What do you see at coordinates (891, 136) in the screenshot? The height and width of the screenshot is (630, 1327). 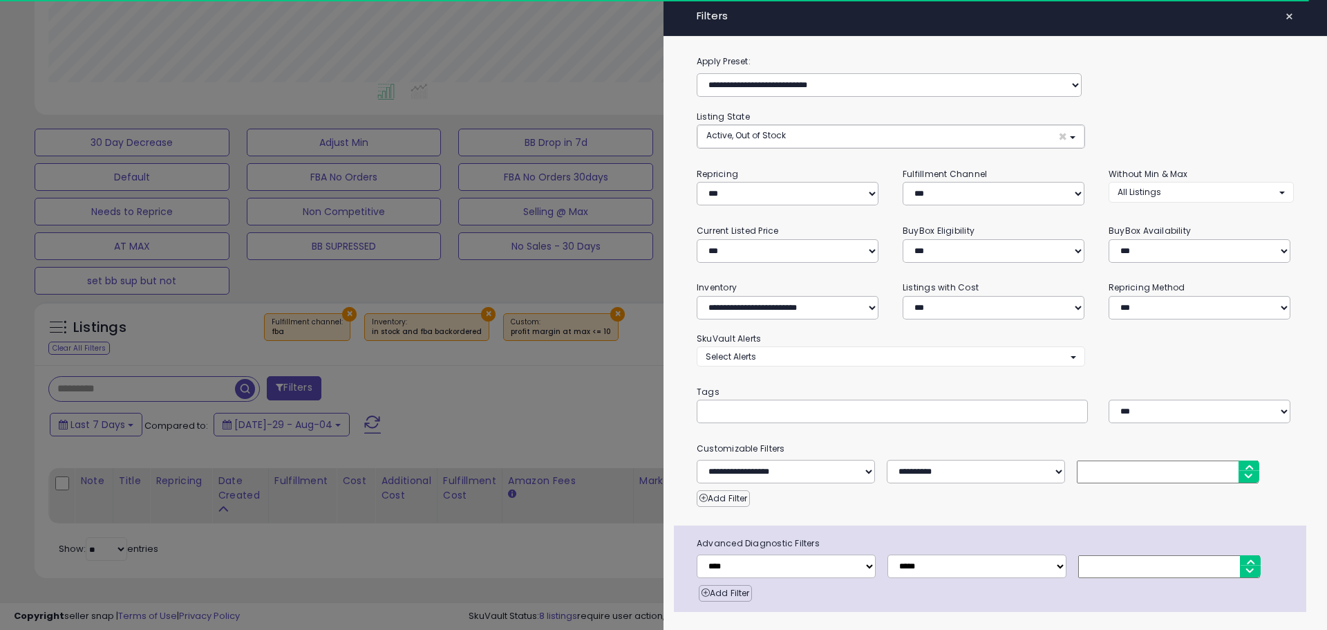 I see `button: Active, Out of Stock ×` at bounding box center [891, 136].